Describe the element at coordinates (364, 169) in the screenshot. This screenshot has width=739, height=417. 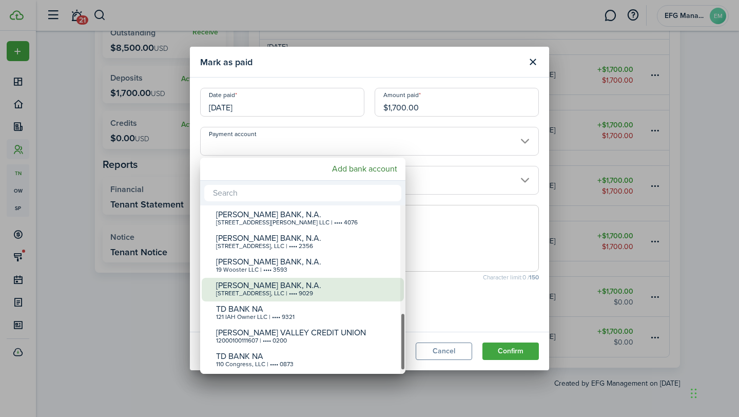
I see `mbsc-button: Add bank account` at that location.